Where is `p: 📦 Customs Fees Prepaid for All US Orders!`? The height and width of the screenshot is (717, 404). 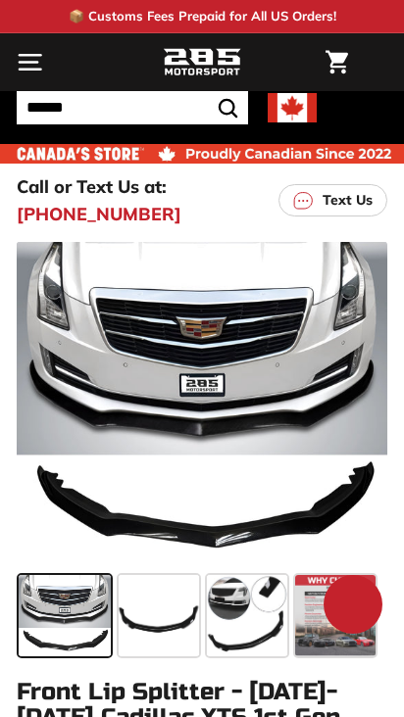 p: 📦 Customs Fees Prepaid for All US Orders! is located at coordinates (202, 17).